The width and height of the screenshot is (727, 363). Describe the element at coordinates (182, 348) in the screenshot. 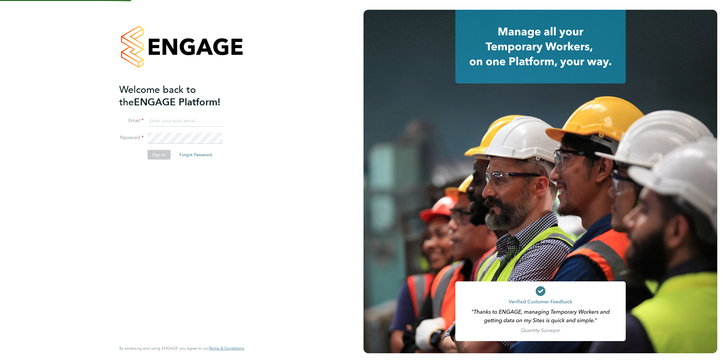

I see `span: By accessing and using ENGAGE you agree to our` at that location.